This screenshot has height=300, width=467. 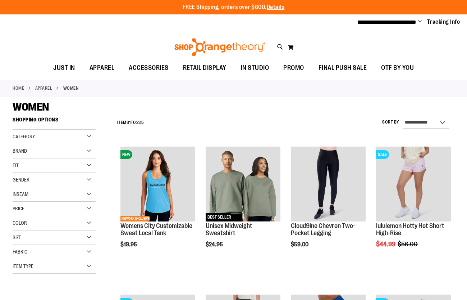 I want to click on a: ACCESSORIES, so click(x=149, y=68).